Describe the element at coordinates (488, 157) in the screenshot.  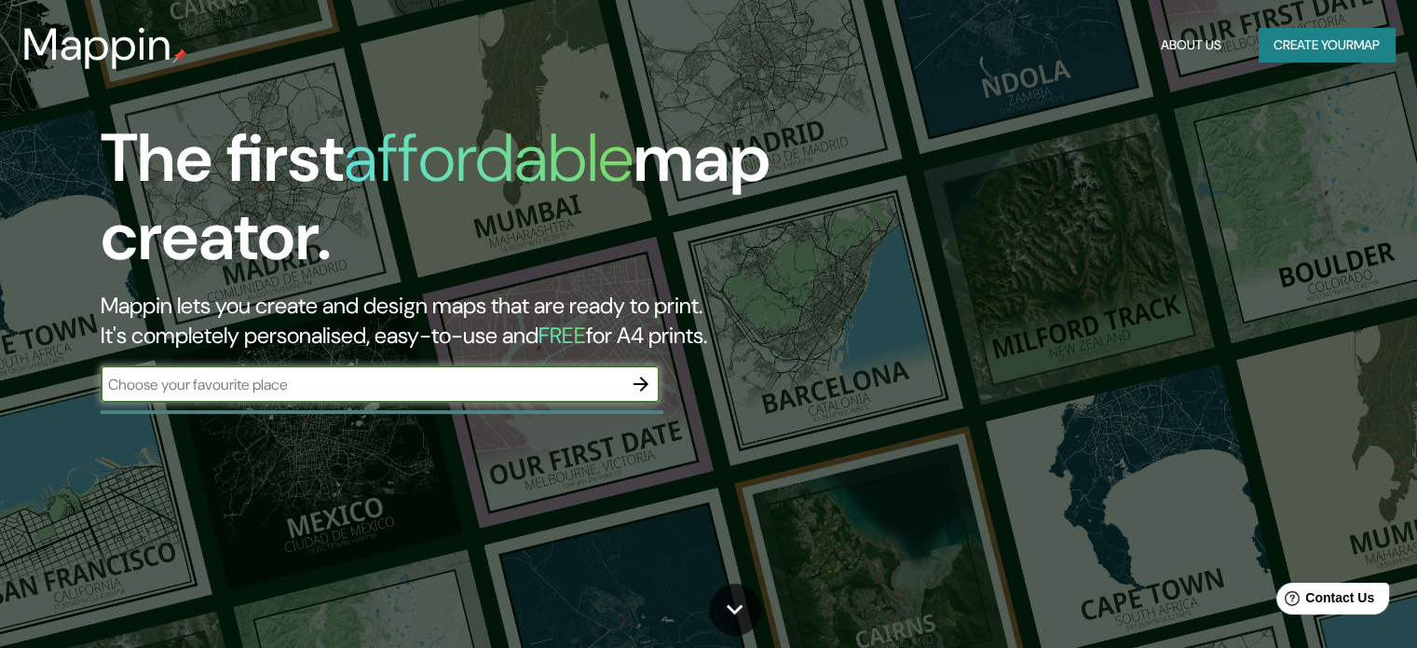
I see `h1: affordable` at that location.